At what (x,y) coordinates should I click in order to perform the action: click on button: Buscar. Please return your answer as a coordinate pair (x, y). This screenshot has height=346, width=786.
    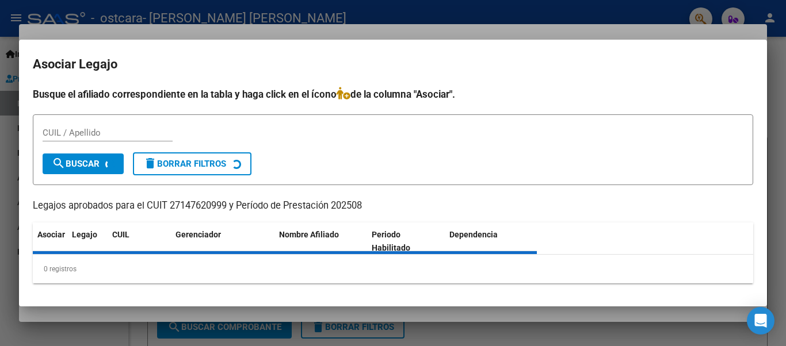
    Looking at the image, I should click on (83, 164).